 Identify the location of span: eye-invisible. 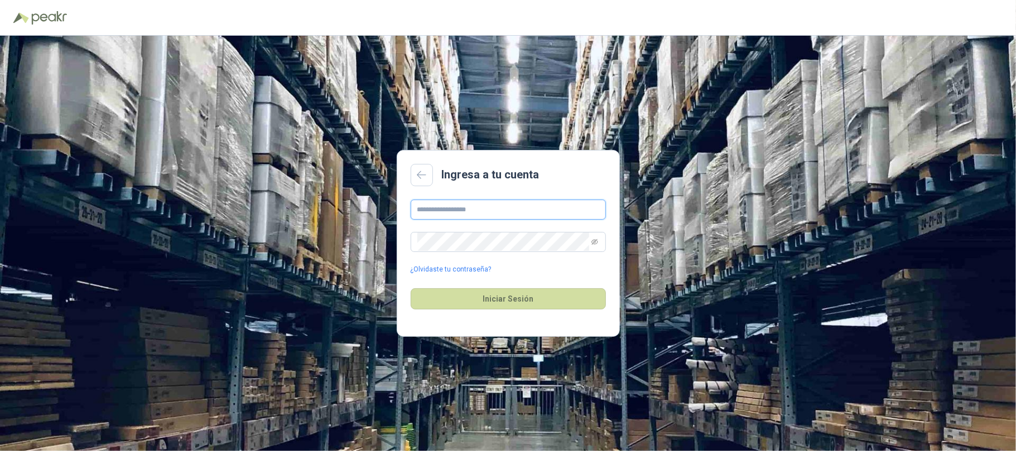
(595, 242).